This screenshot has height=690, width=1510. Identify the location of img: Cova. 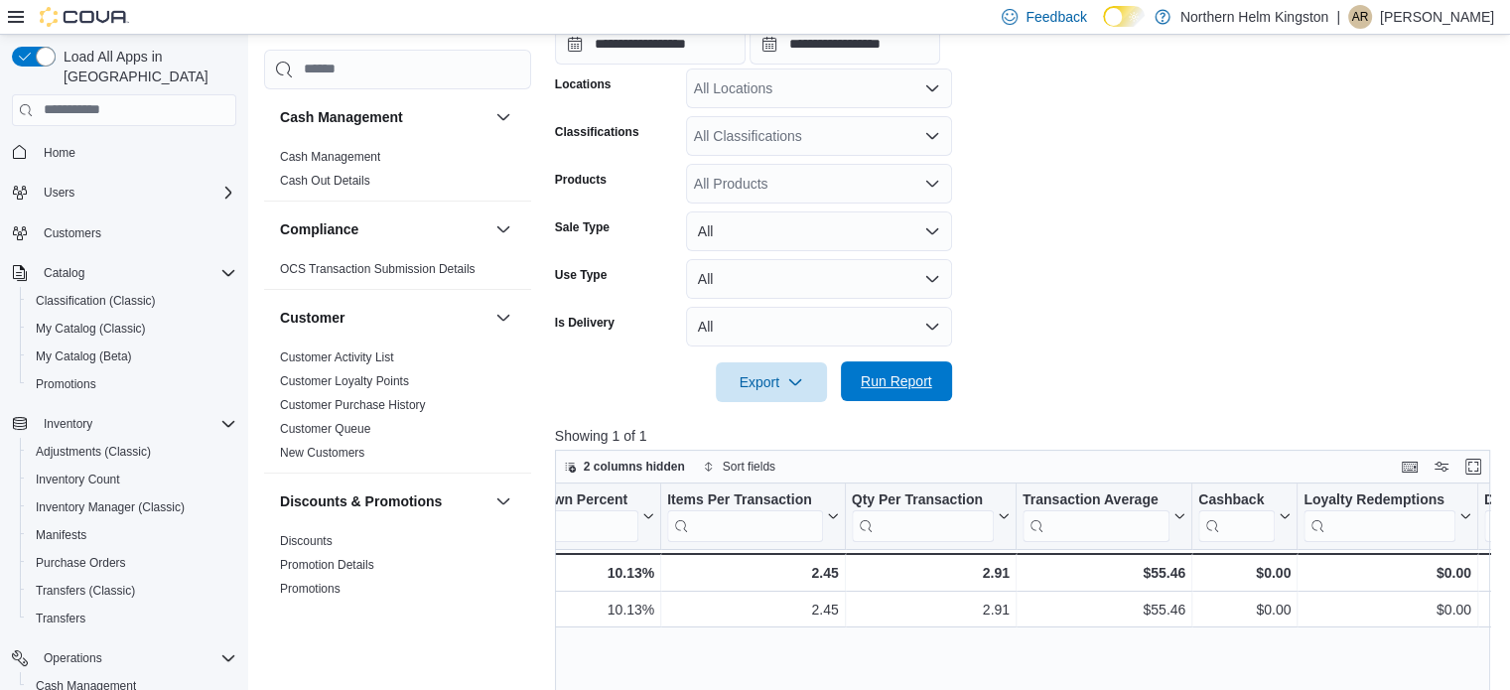
(84, 17).